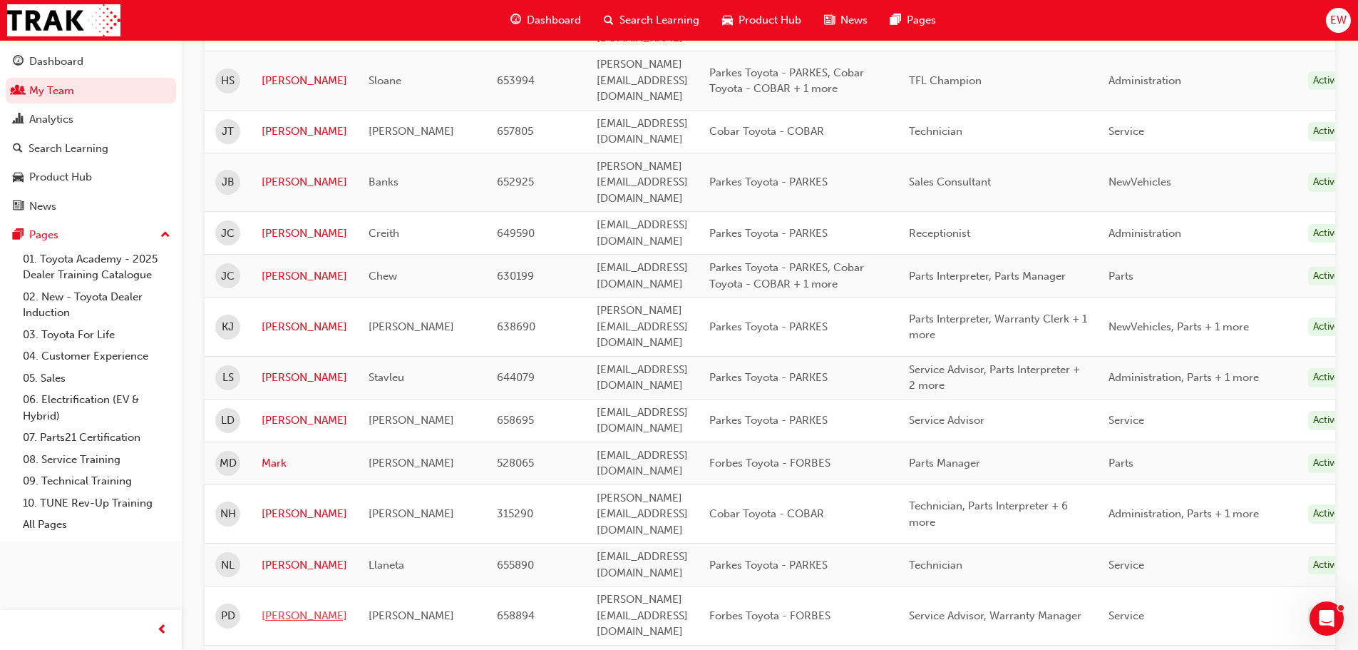 Image resolution: width=1358 pixels, height=650 pixels. I want to click on a: Dashboard, so click(91, 61).